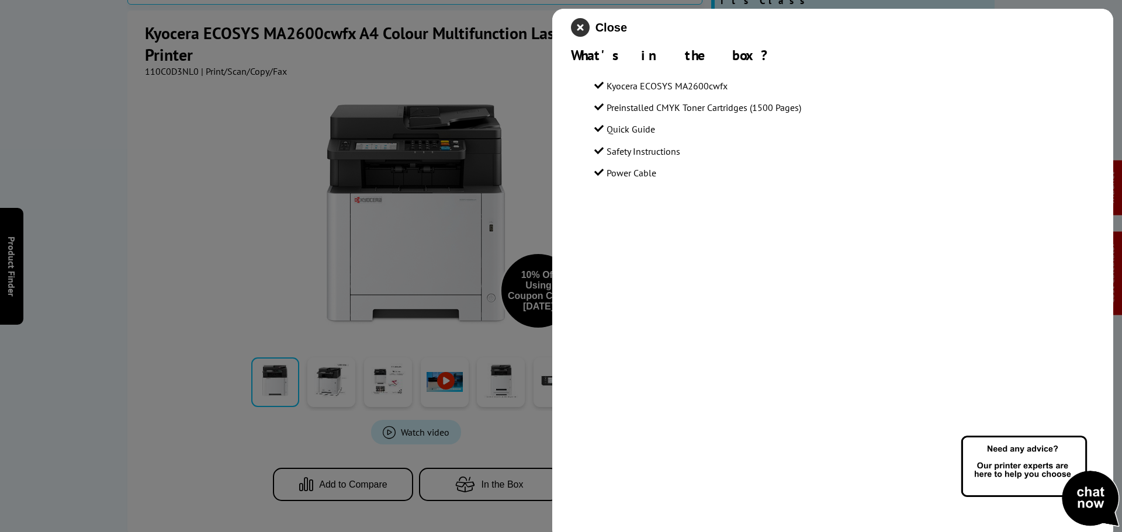 The width and height of the screenshot is (1122, 532). What do you see at coordinates (832, 55) in the screenshot?
I see `div: What's in the box?` at bounding box center [832, 55].